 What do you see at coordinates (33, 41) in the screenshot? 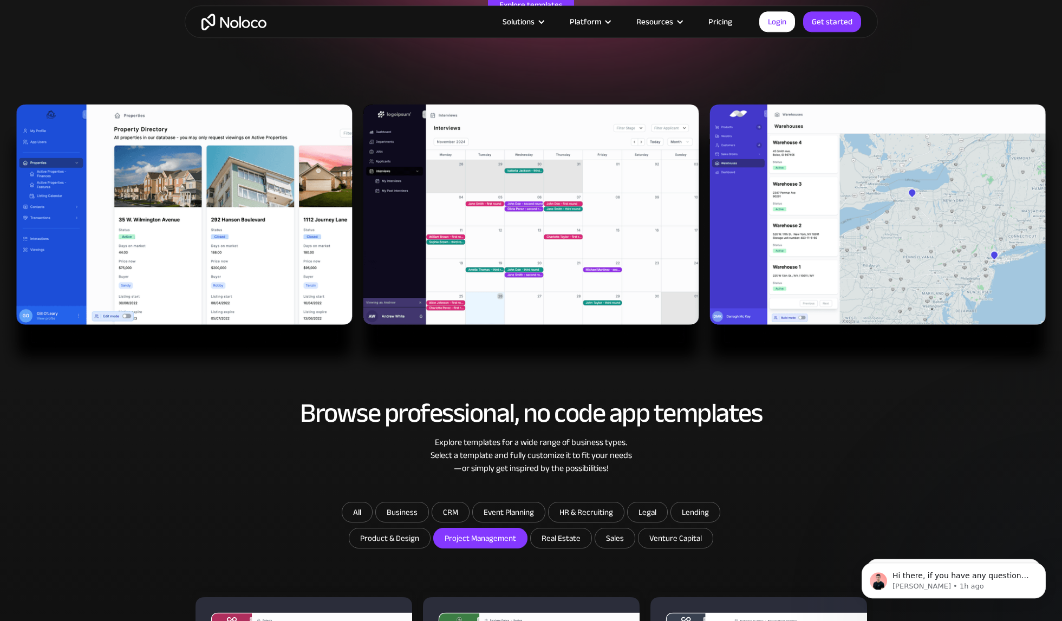
I see `img: Profile image for Darragh` at bounding box center [33, 41].